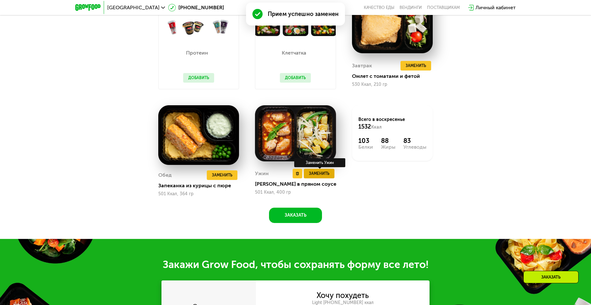 Image resolution: width=591 pixels, height=305 pixels. Describe the element at coordinates (362, 66) in the screenshot. I see `div: Завтрак` at that location.